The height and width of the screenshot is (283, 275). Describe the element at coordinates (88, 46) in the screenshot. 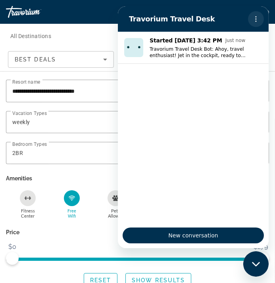

I see `p: Travorium Travel Desk Bot: Ahoy, travel enthusiast! Jet in the cockpit, ready to navigate through...` at that location.